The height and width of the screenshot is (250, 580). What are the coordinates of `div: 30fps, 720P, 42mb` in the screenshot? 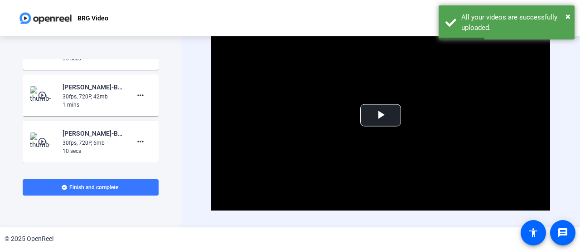 It's located at (93, 97).